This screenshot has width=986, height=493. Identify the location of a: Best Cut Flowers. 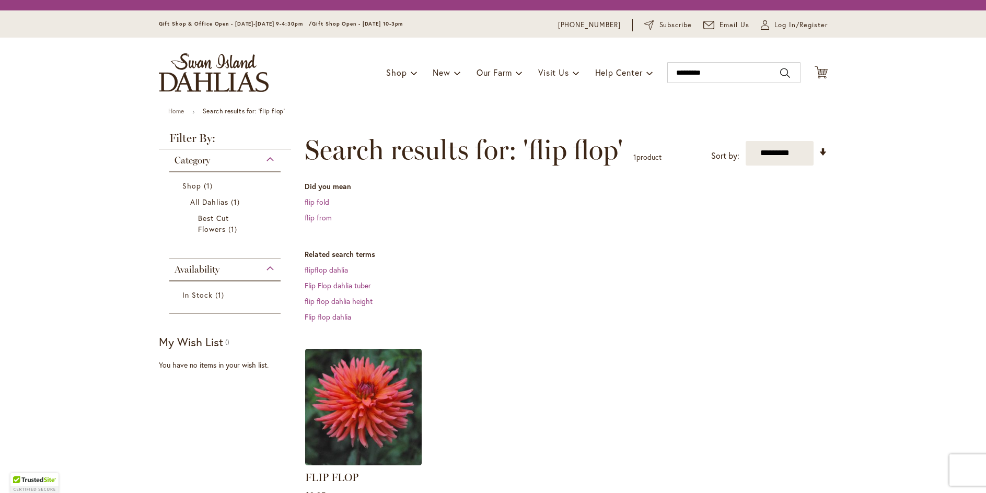
(226, 224).